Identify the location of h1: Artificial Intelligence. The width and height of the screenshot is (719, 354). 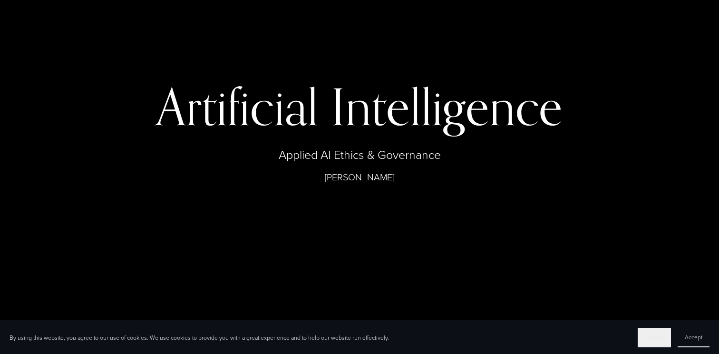
(360, 107).